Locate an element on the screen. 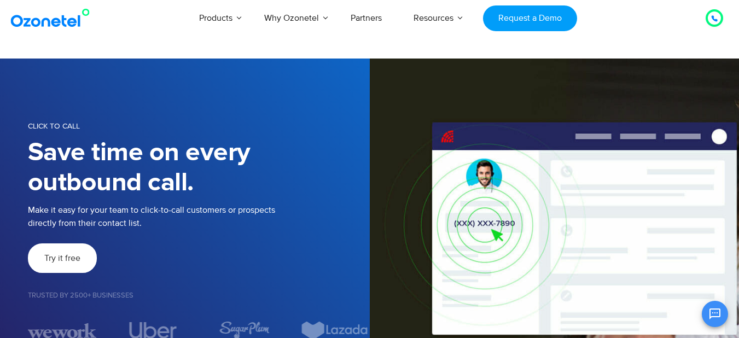 This screenshot has height=338, width=739. button: Open chat is located at coordinates (715, 314).